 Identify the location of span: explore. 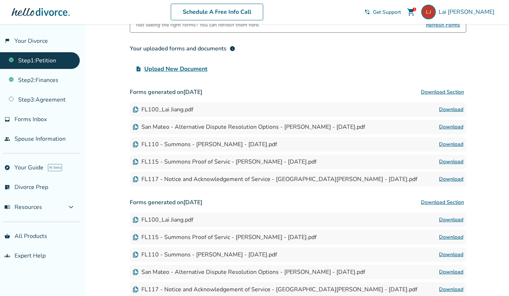
(7, 167).